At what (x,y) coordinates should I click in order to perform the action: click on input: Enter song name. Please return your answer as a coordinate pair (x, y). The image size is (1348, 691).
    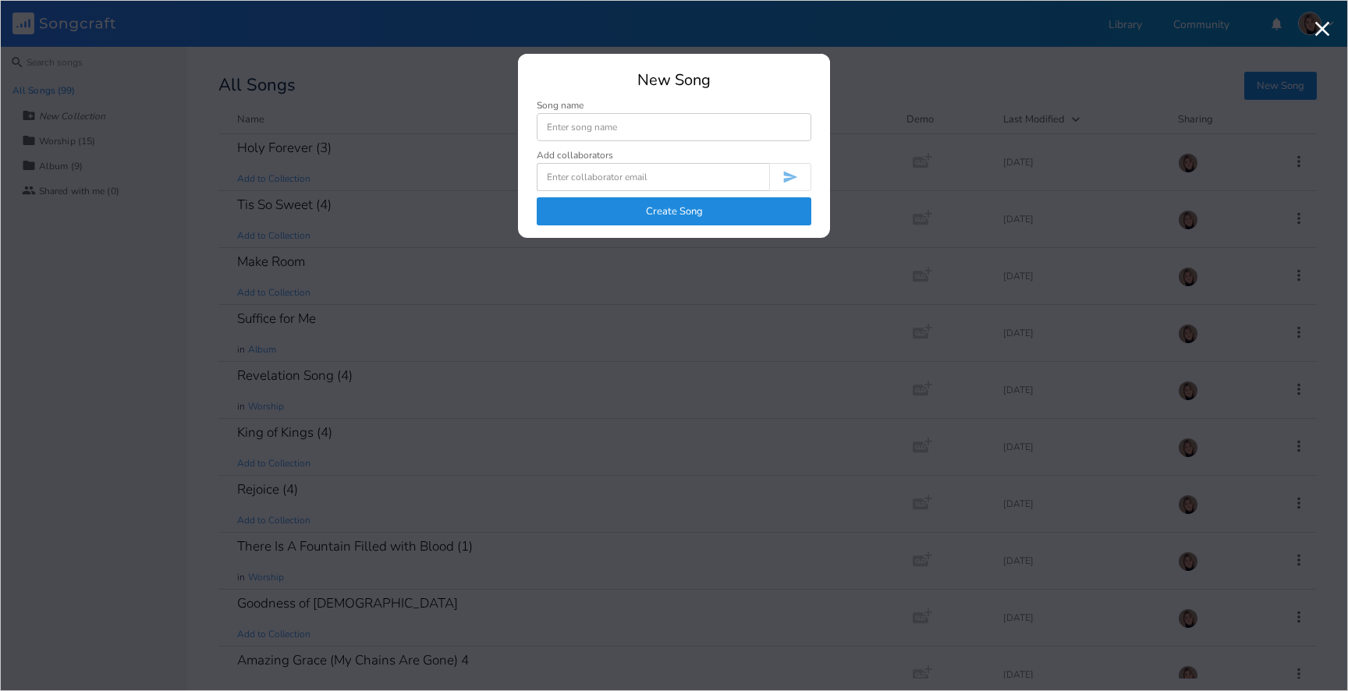
    Looking at the image, I should click on (674, 127).